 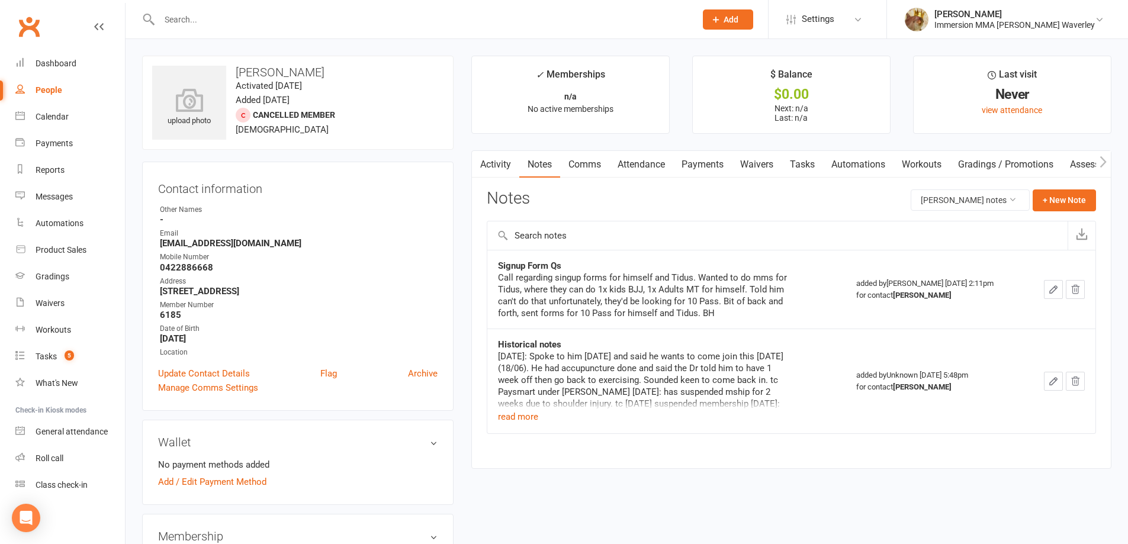 I want to click on a: Gradings / Promotions, so click(x=1006, y=165).